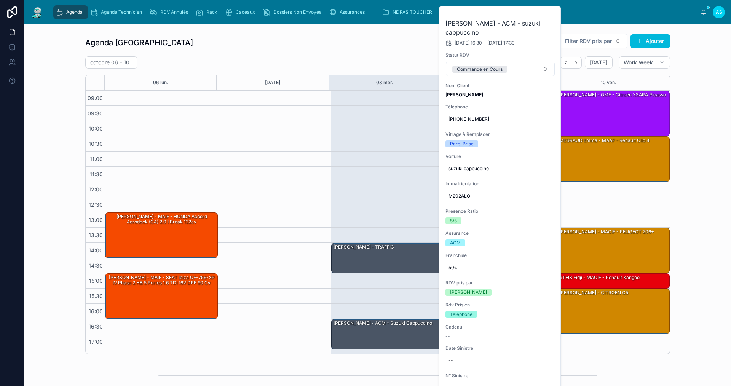  I want to click on span: RDV pris par, so click(500, 283).